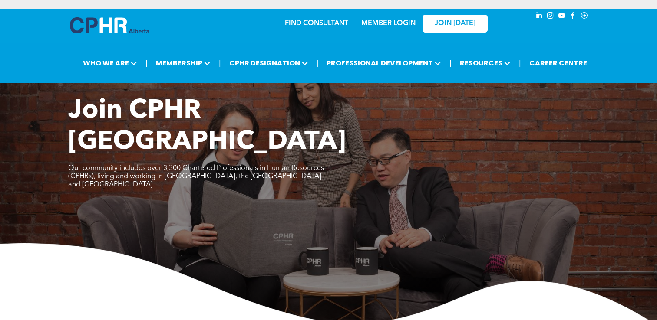 The height and width of the screenshot is (320, 657). What do you see at coordinates (110, 63) in the screenshot?
I see `span: WHO WE ARE` at bounding box center [110, 63].